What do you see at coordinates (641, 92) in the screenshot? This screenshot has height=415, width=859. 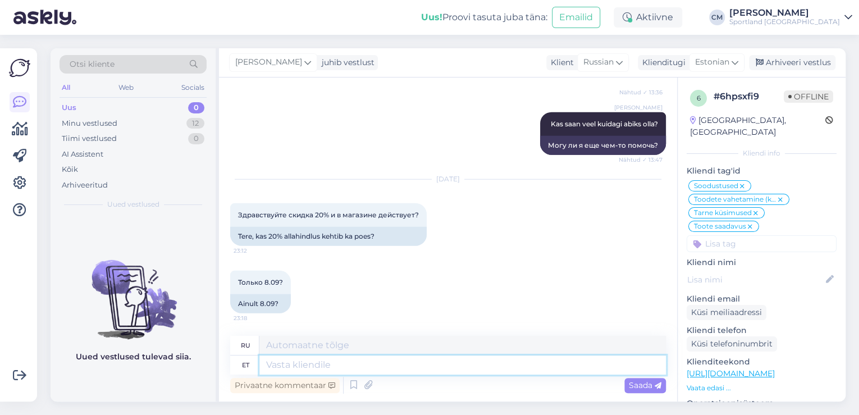 I see `span: Nähtud ✓ 13:36` at bounding box center [641, 92].